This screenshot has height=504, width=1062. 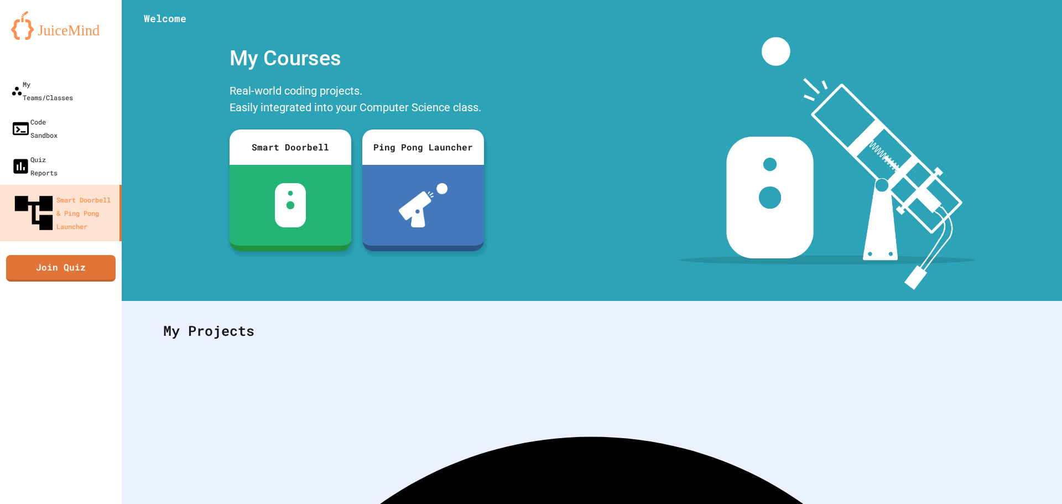 I want to click on div: Real-world coding projects. Easily integrated into your Computer Science class., so click(x=357, y=100).